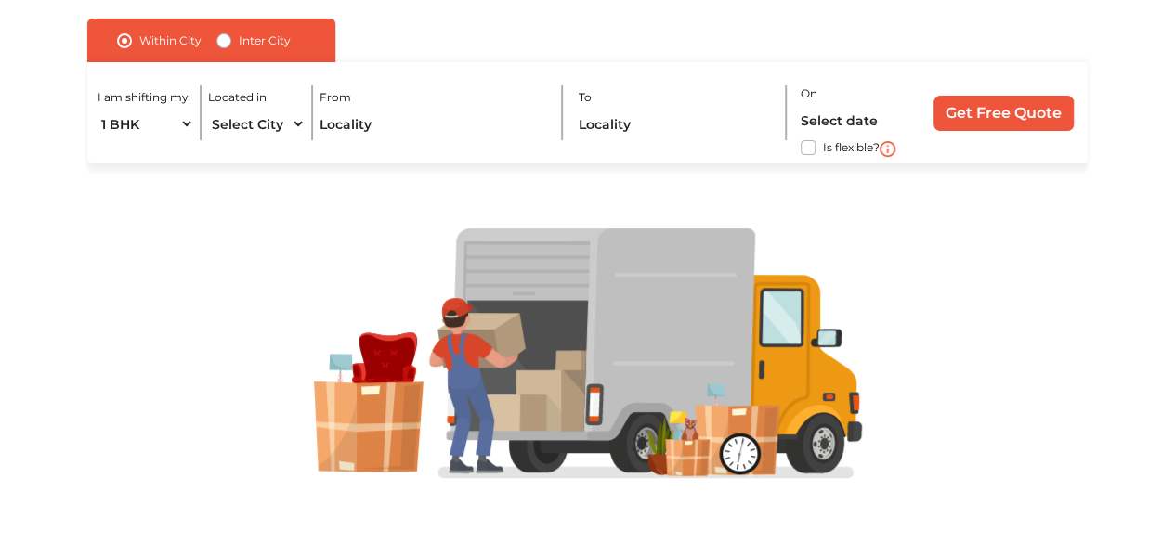 The height and width of the screenshot is (543, 1175). Describe the element at coordinates (237, 97) in the screenshot. I see `label: Located in` at that location.